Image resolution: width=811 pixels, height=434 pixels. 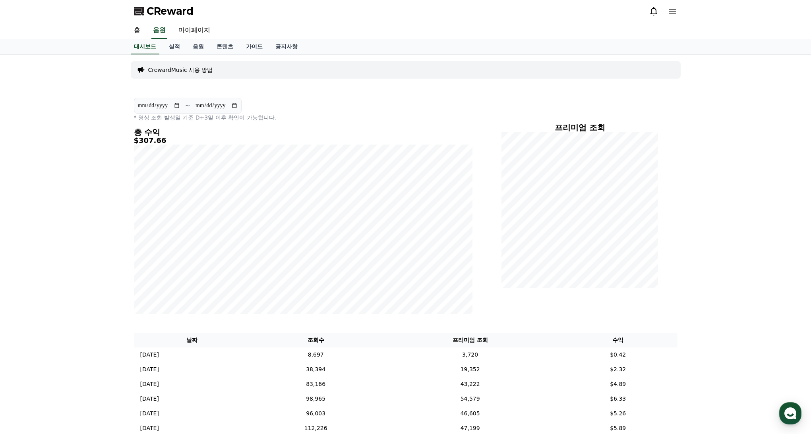 I want to click on a: 공지사항, so click(x=287, y=47).